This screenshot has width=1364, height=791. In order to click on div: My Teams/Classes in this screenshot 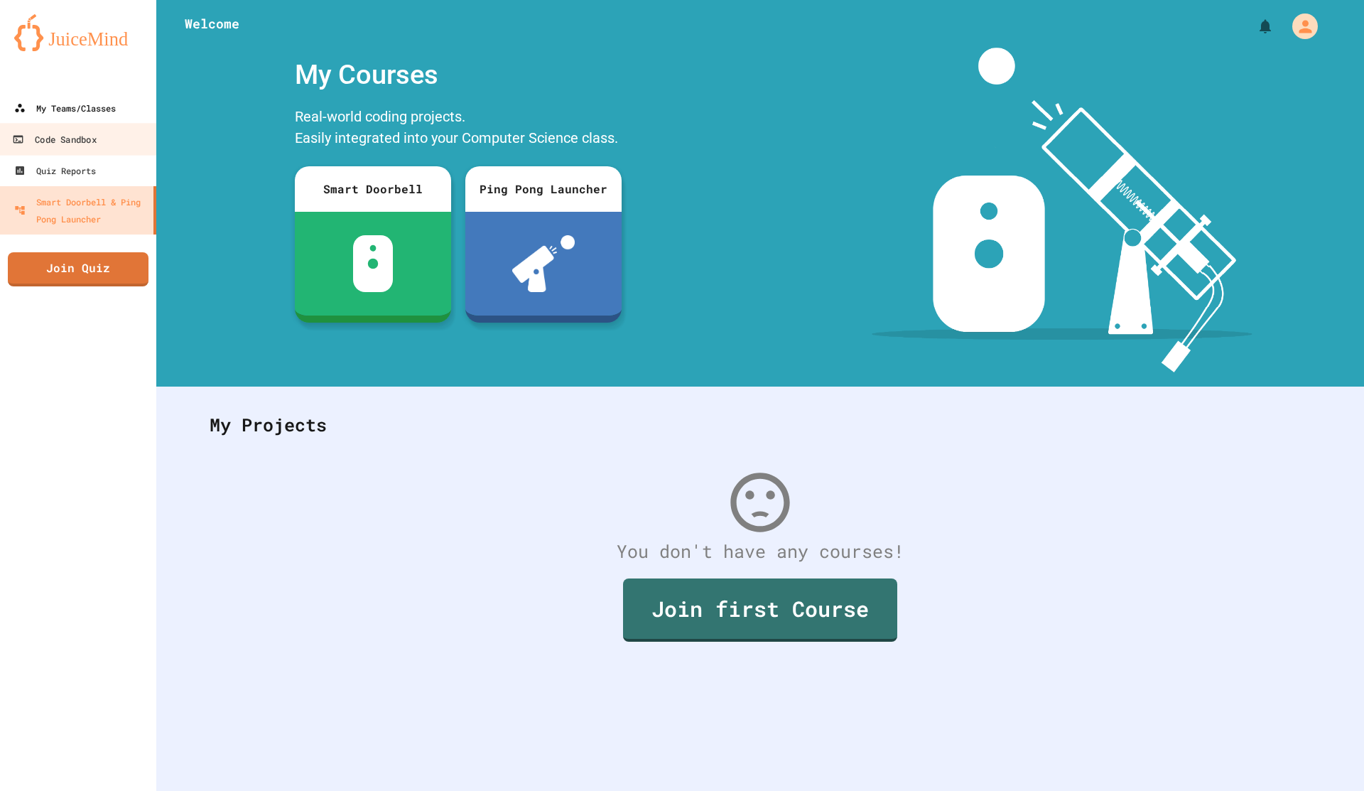, I will do `click(65, 108)`.